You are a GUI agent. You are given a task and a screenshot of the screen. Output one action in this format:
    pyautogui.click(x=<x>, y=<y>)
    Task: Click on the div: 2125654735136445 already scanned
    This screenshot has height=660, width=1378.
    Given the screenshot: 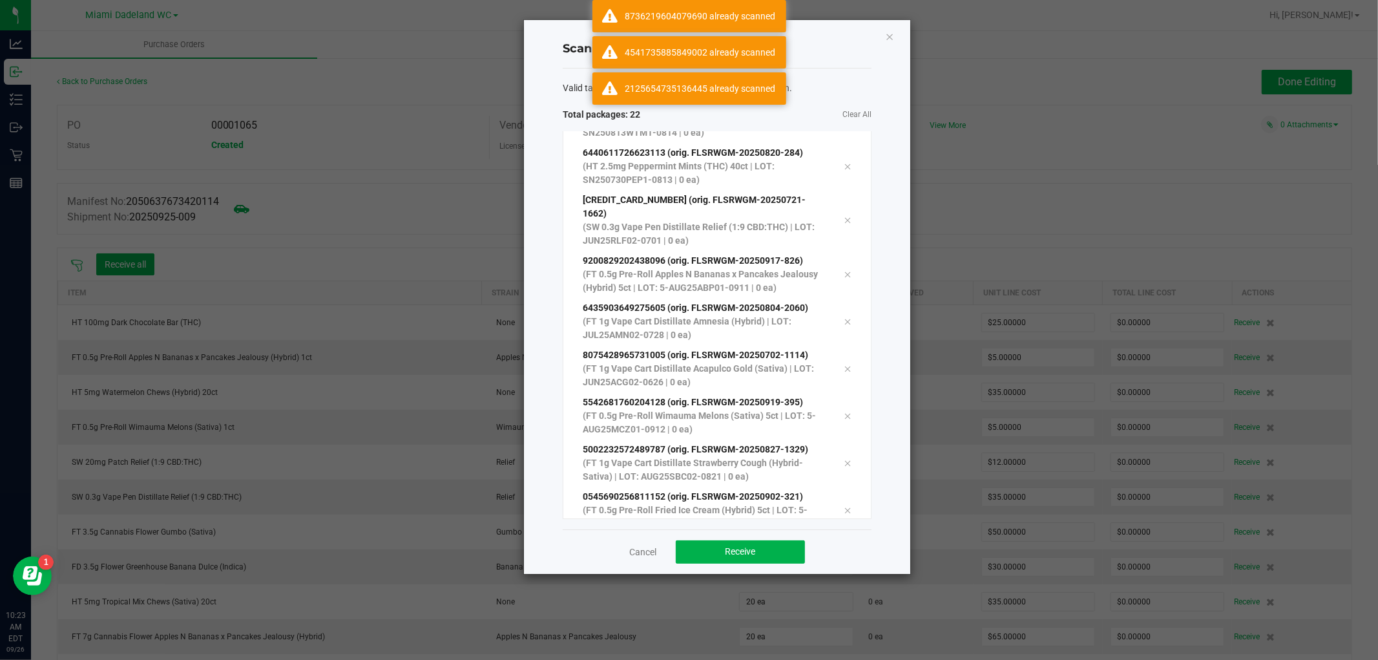 What is the action you would take?
    pyautogui.click(x=700, y=89)
    